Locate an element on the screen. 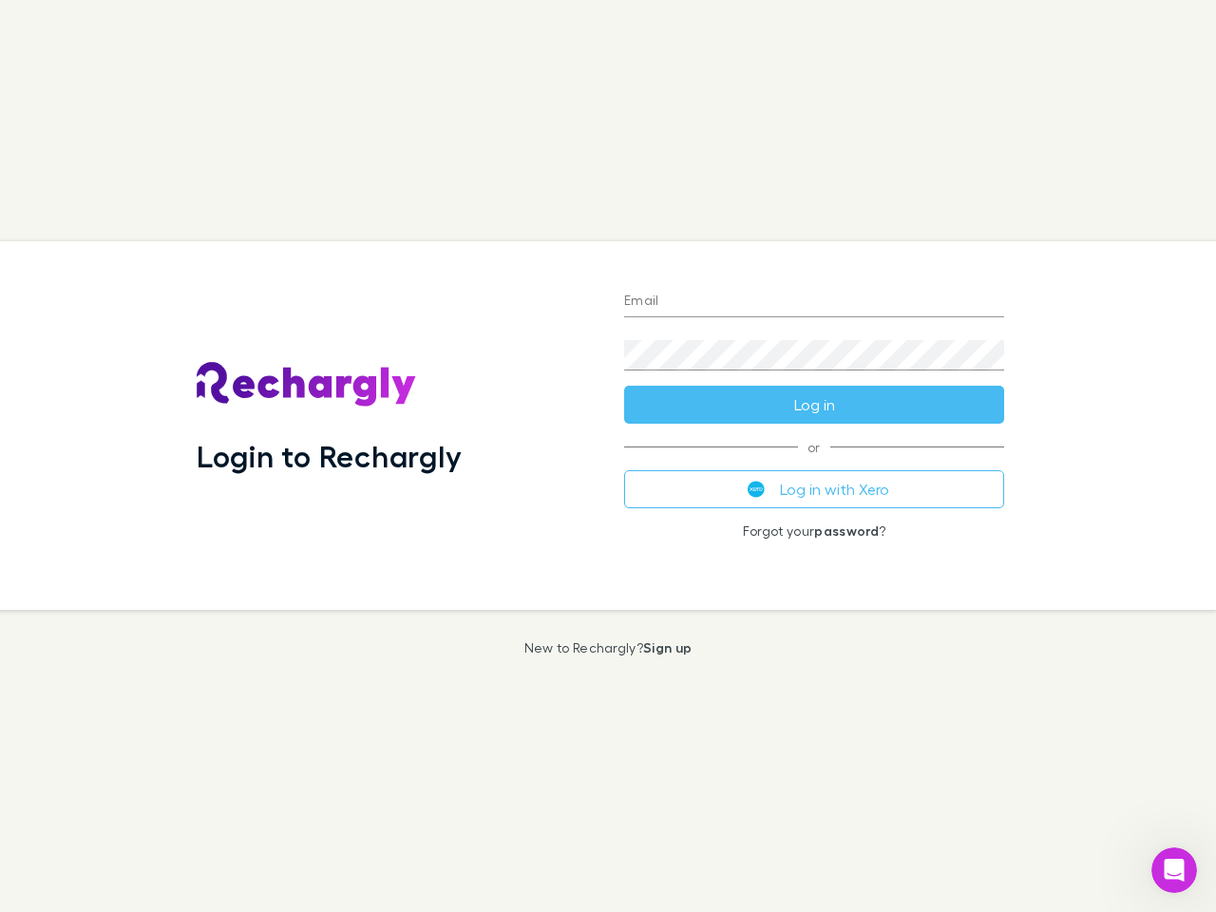 The height and width of the screenshot is (912, 1216). button: Log in is located at coordinates (814, 405).